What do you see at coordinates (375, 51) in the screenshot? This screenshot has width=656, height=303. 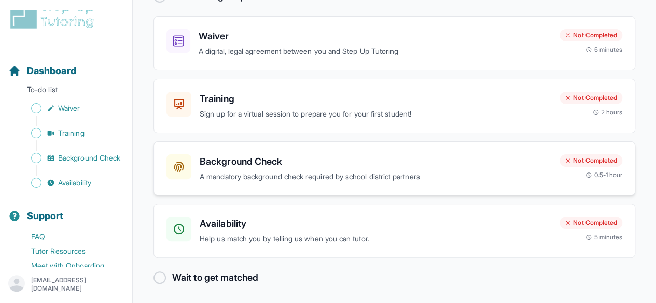 I see `p: A digital, legal agreement between you and Step Up Tutoring` at bounding box center [375, 51].